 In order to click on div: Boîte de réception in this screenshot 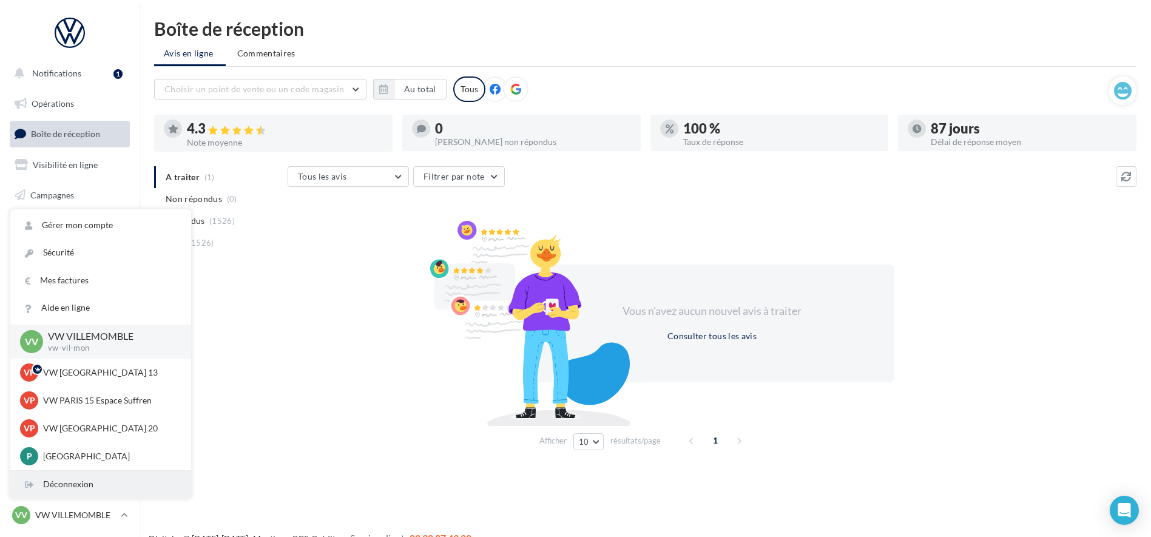, I will do `click(645, 29)`.